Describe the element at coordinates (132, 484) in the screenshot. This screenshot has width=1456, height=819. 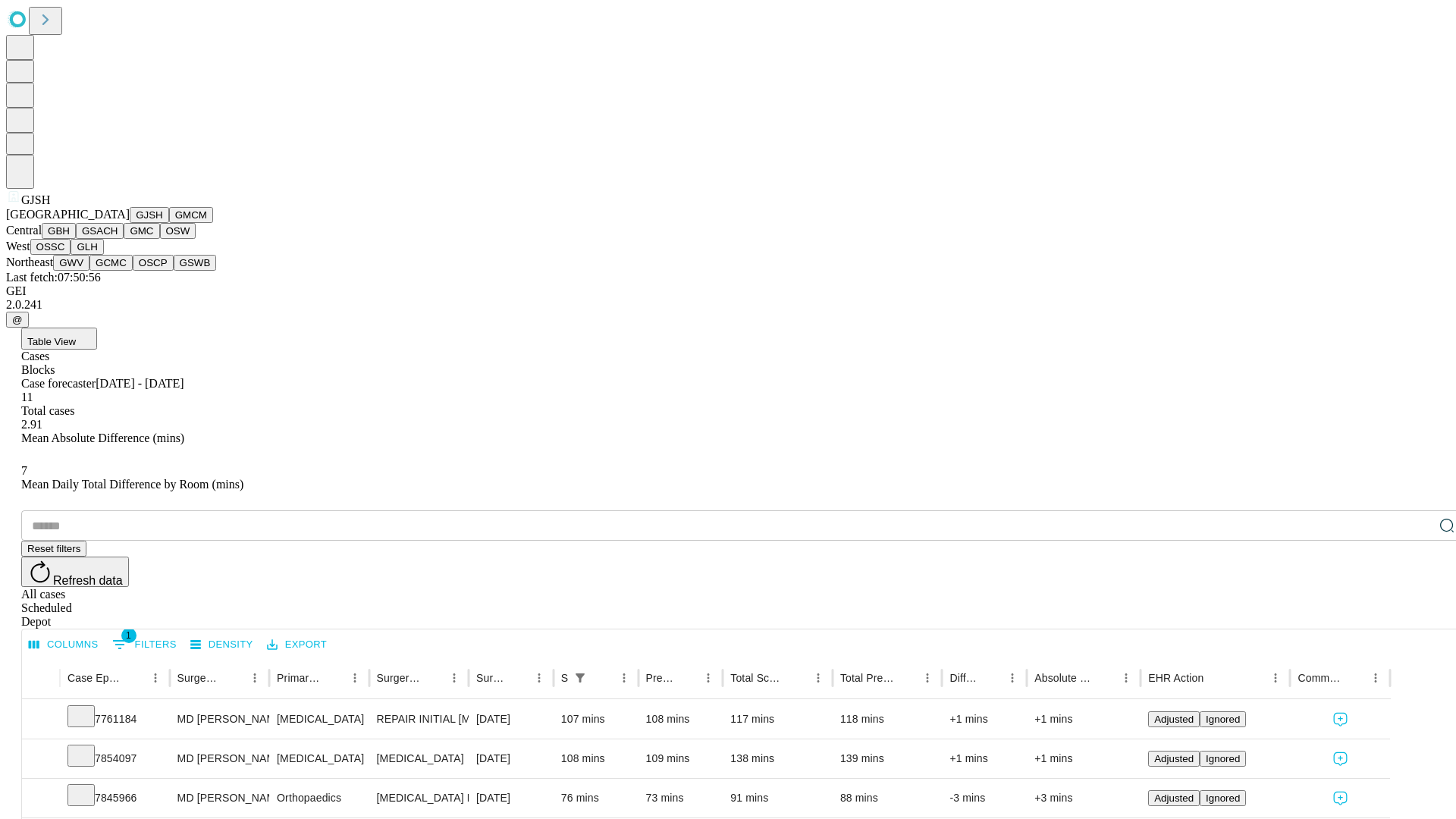
I see `span: Mean Daily Total Difference by Room (mins)` at that location.